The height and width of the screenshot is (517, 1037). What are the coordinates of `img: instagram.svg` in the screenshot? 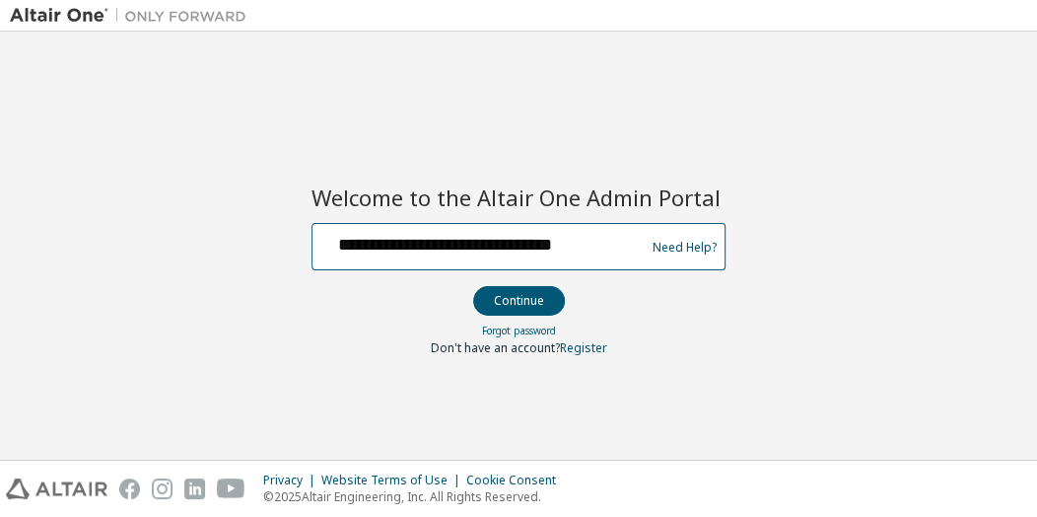 It's located at (162, 488).